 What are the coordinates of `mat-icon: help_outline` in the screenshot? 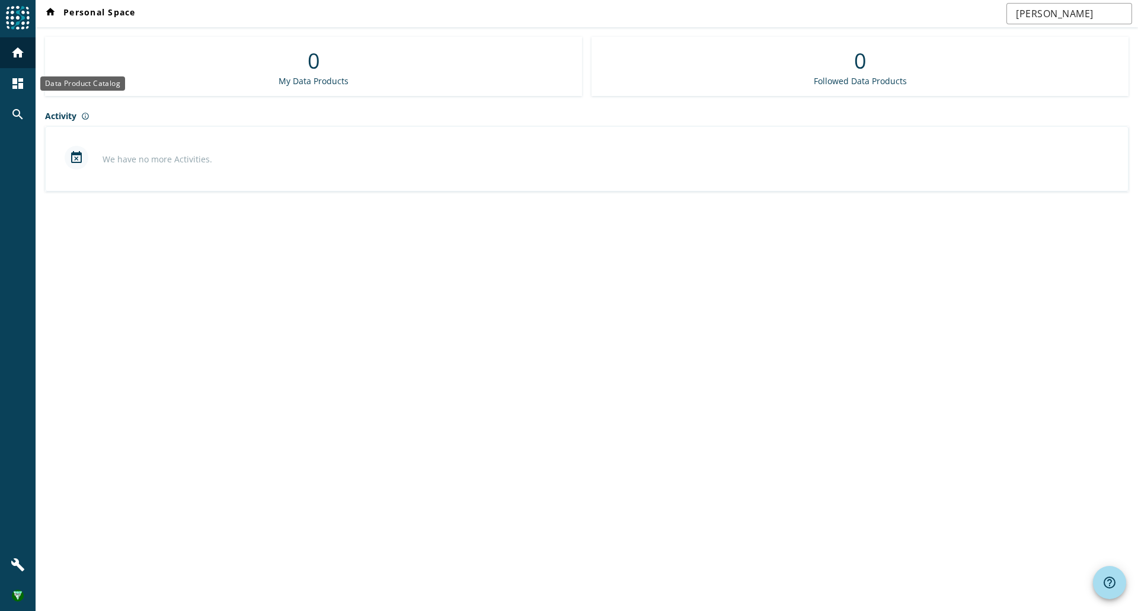 It's located at (1109, 583).